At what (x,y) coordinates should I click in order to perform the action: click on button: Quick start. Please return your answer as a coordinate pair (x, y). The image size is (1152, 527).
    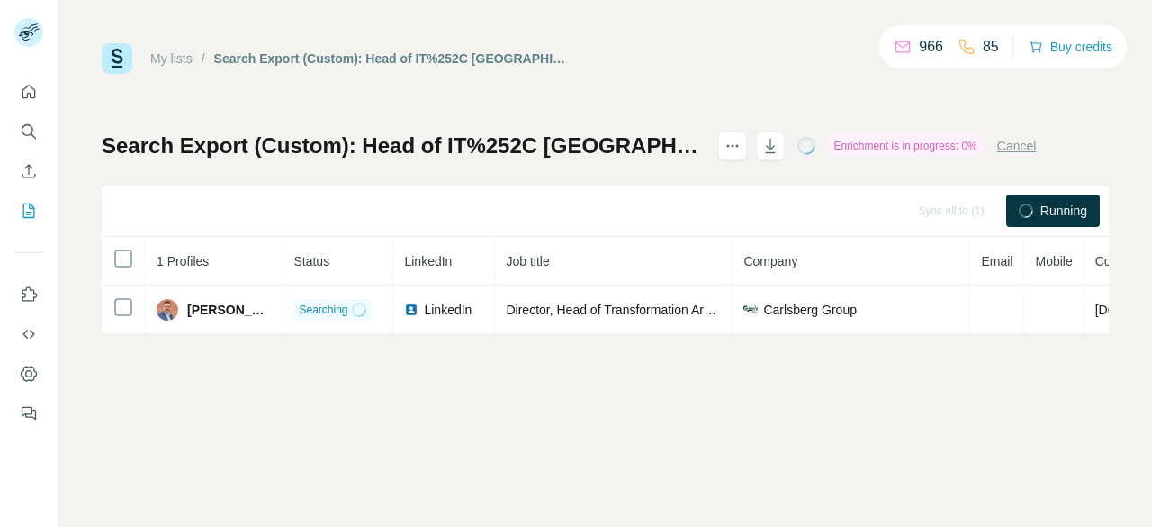
    Looking at the image, I should click on (29, 92).